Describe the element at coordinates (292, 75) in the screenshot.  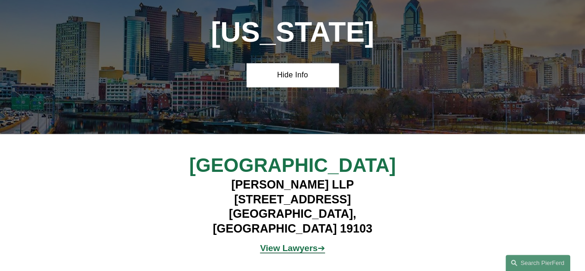
I see `a: Hide Info` at that location.